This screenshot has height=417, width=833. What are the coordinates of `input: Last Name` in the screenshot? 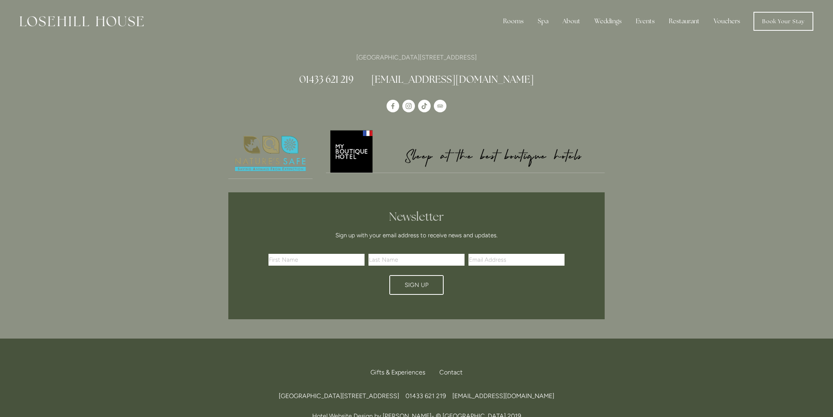 It's located at (417, 260).